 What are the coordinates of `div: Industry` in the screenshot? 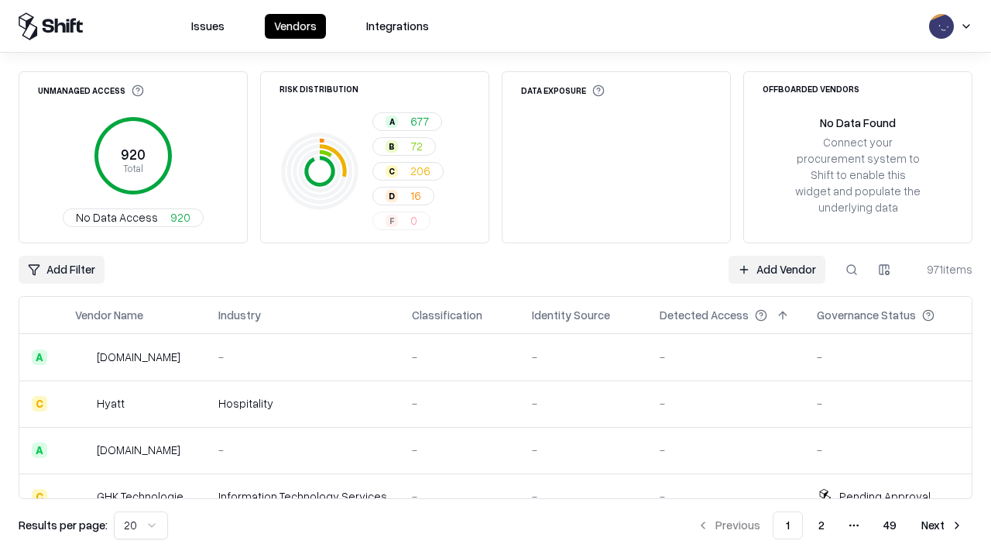 It's located at (239, 314).